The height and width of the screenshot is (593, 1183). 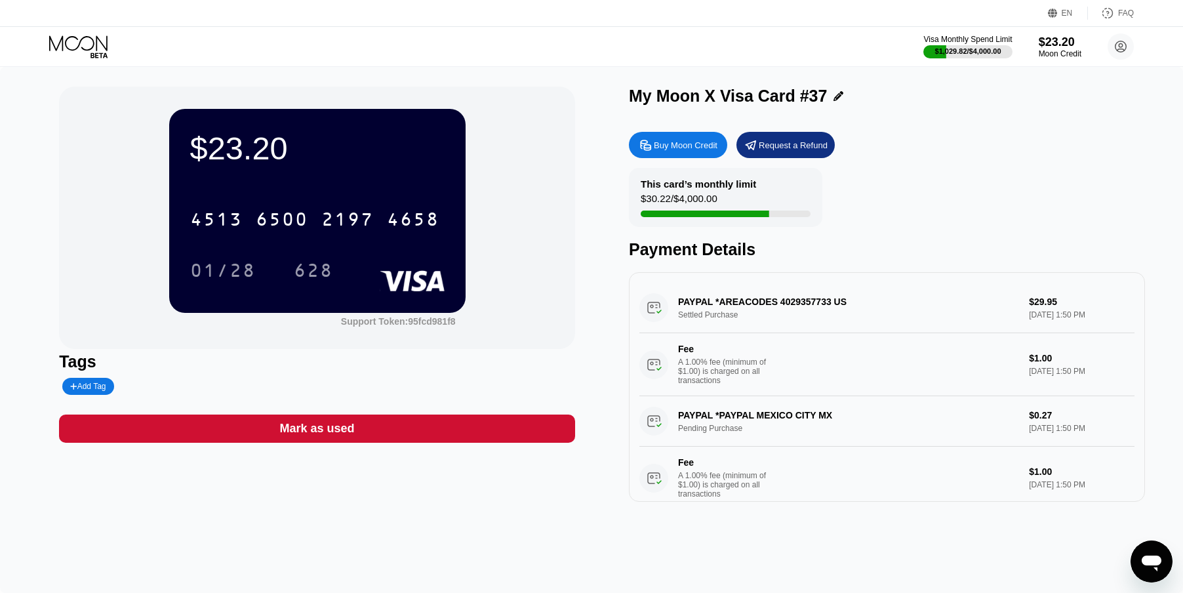 What do you see at coordinates (728, 96) in the screenshot?
I see `div: My Moon X Visa Card #37` at bounding box center [728, 96].